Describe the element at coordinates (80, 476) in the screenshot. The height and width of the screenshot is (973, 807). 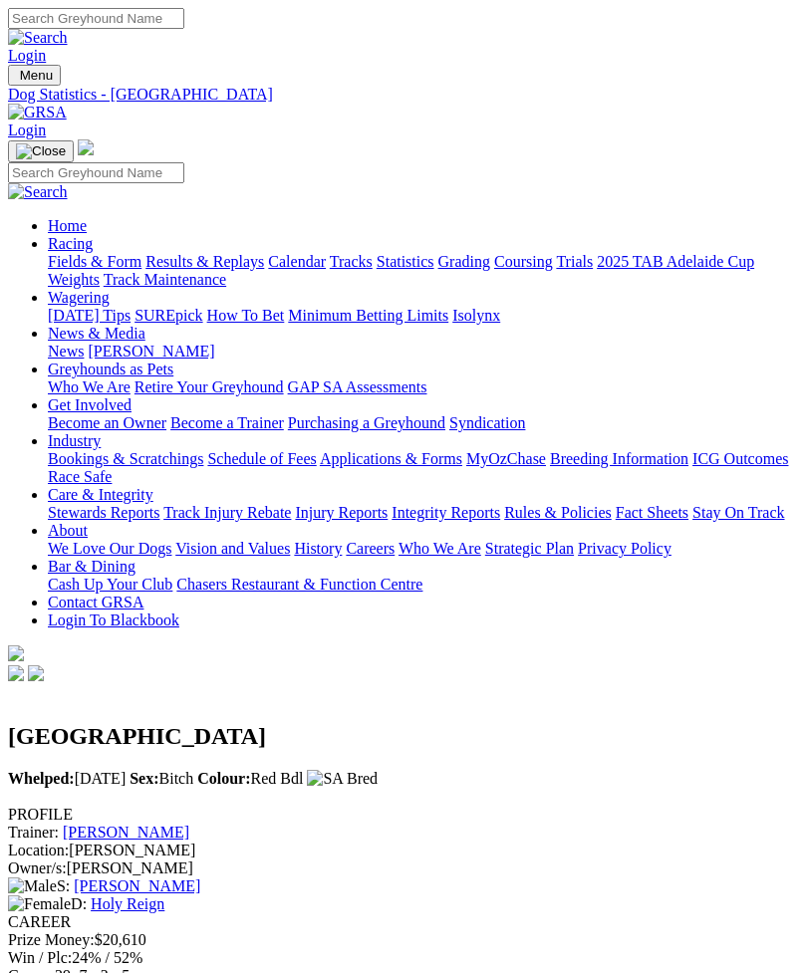
I see `a: Race Safe` at that location.